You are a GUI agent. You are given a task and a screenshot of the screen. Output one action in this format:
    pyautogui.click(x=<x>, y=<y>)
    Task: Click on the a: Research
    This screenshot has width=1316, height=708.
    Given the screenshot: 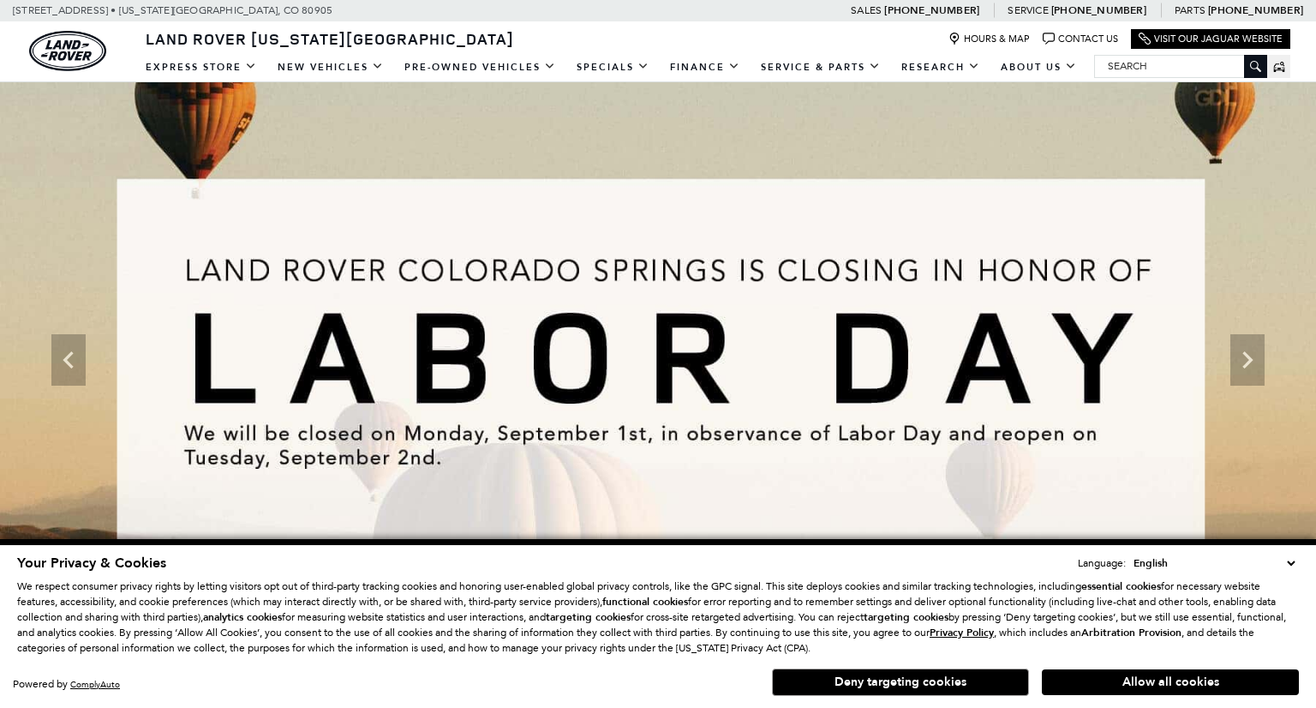 What is the action you would take?
    pyautogui.click(x=941, y=67)
    